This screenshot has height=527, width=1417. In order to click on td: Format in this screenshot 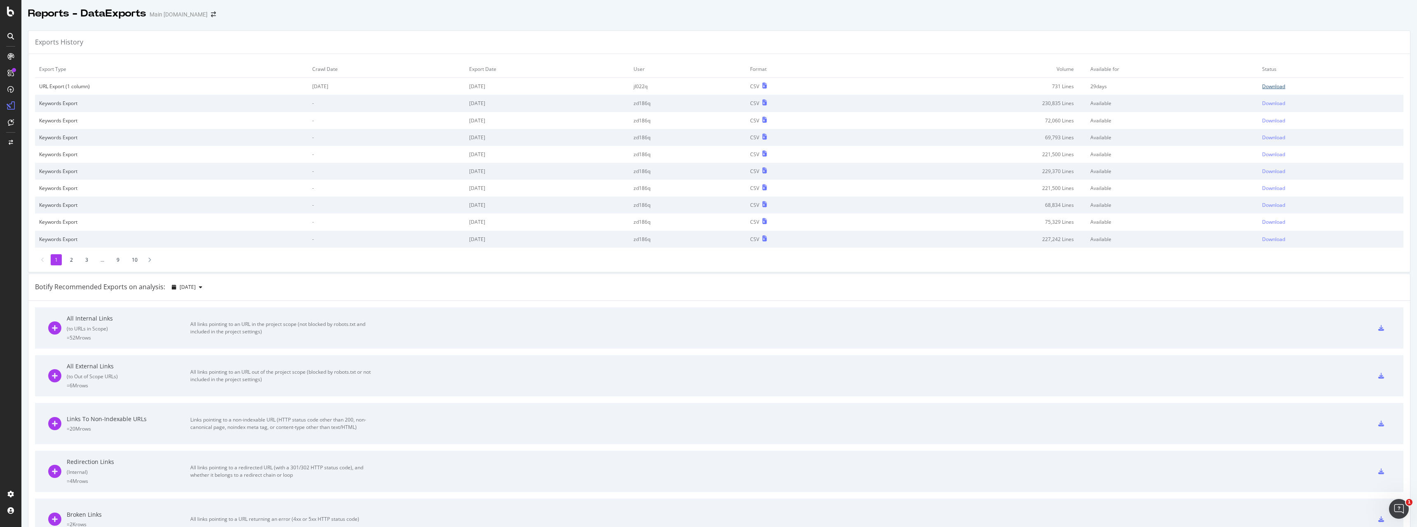, I will do `click(804, 69)`.